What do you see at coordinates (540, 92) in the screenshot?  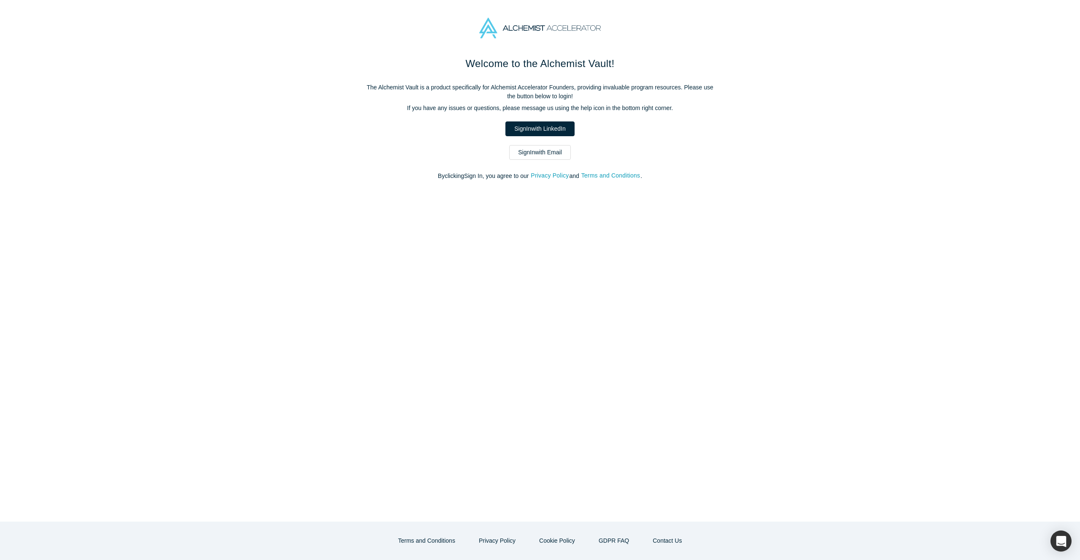 I see `p: The Alchemist Vault is a product specifically for Alchemist Accelerator Founders, providing inval...` at bounding box center [540, 92].